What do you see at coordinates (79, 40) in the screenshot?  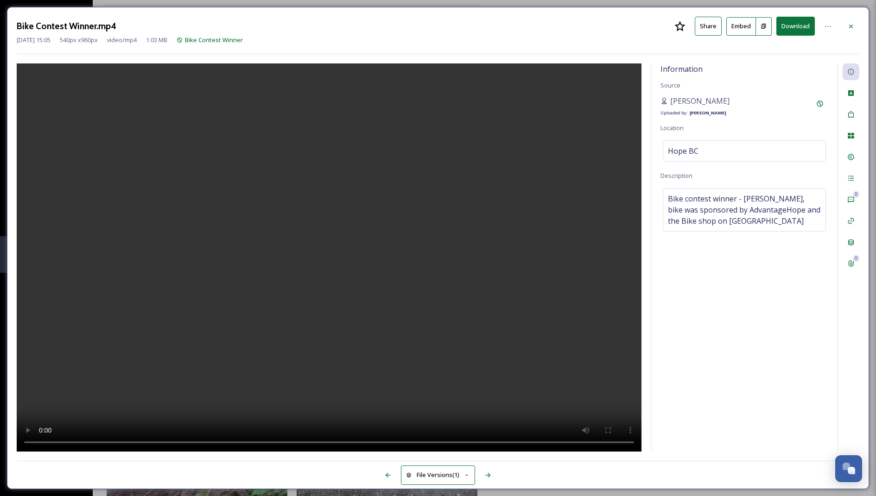 I see `span: 540 px x 960 px` at bounding box center [79, 40].